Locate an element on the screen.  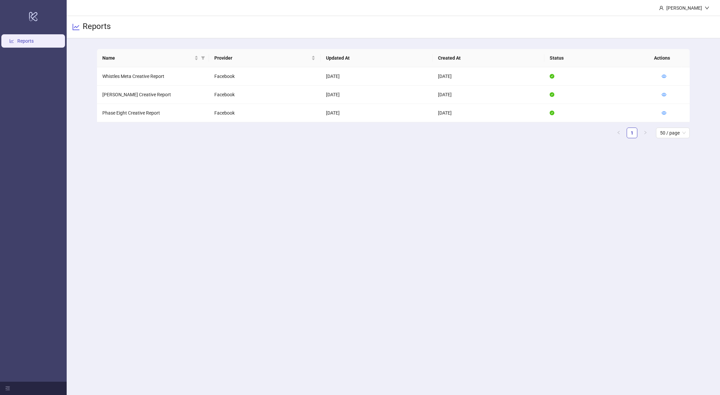
span: filter is located at coordinates (203, 58).